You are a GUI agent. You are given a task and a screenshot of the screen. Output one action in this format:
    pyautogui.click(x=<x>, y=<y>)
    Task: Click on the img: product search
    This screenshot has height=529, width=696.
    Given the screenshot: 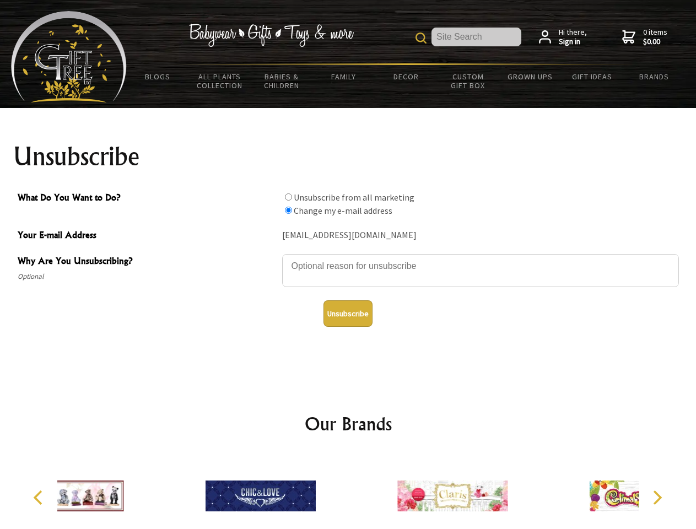 What is the action you would take?
    pyautogui.click(x=421, y=38)
    